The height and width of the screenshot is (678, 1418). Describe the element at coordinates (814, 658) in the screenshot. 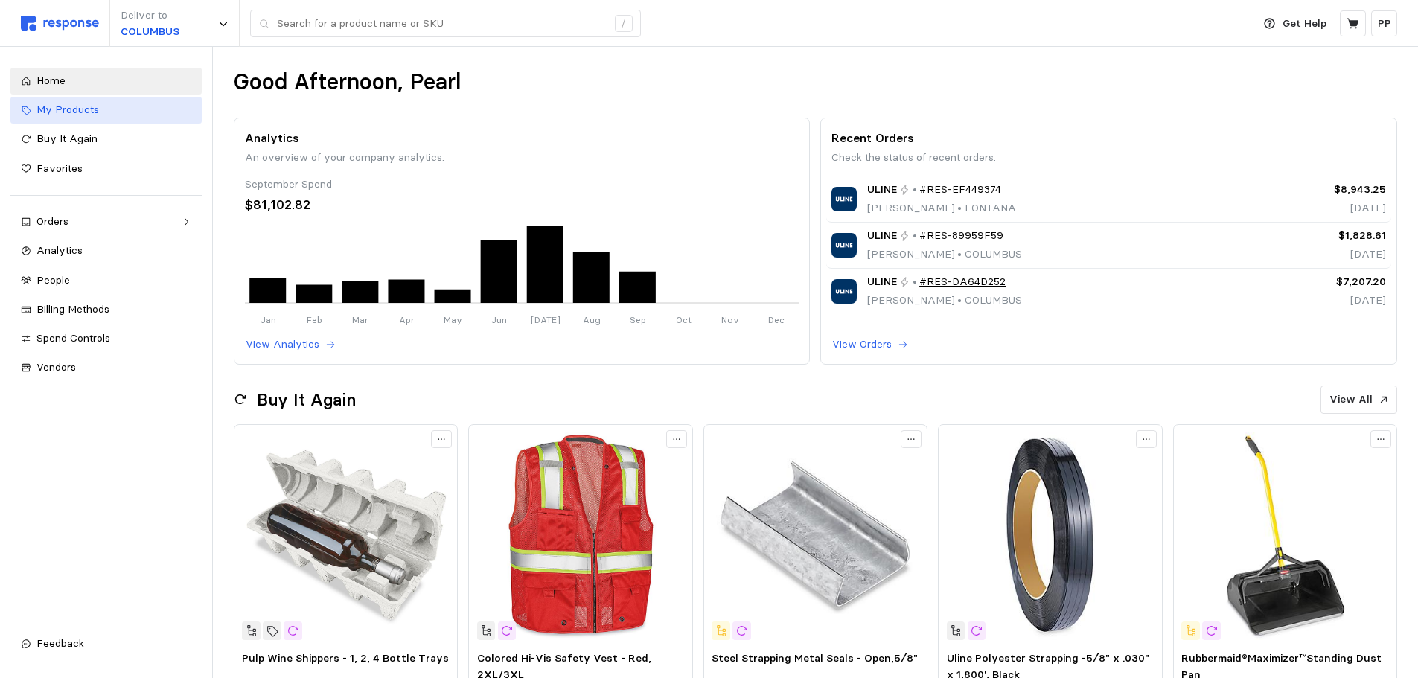

I see `span: Steel Strapping Metal Seals - Open,5⁄8"` at that location.